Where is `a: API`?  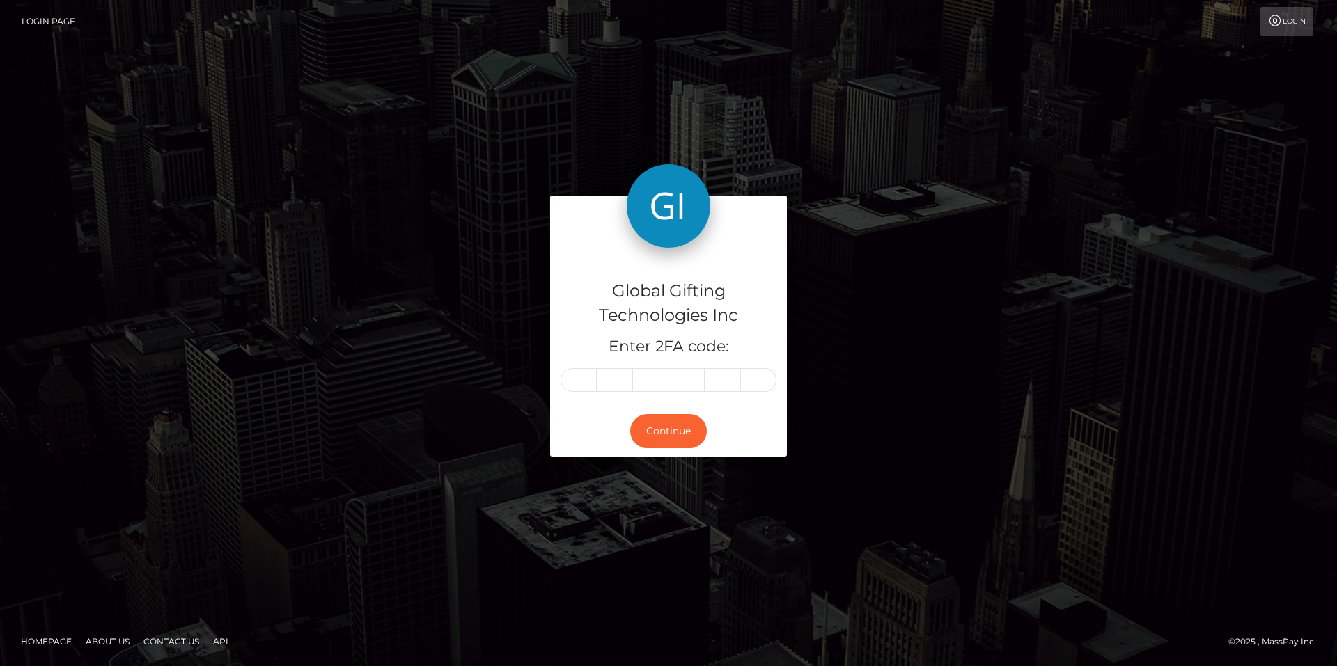 a: API is located at coordinates (221, 641).